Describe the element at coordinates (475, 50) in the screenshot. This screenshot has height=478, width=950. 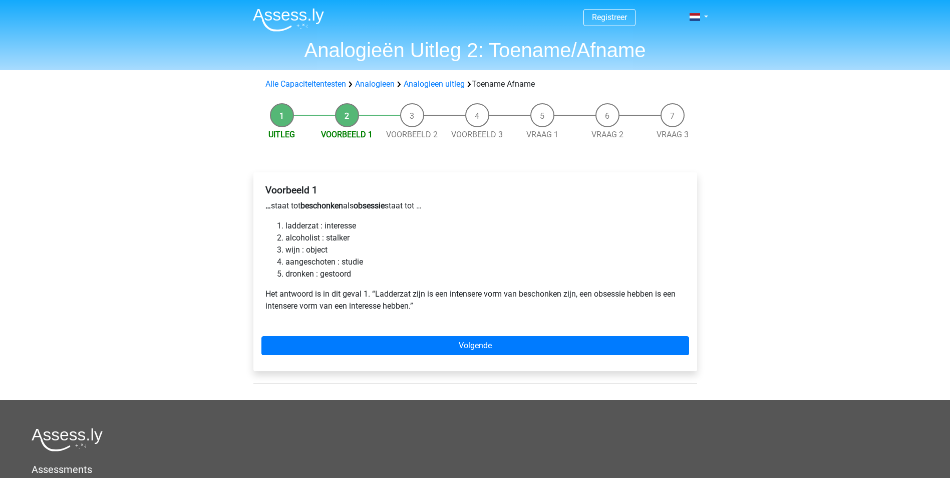
I see `h1: Analogieën Uitleg 2: Toename/Afname` at that location.